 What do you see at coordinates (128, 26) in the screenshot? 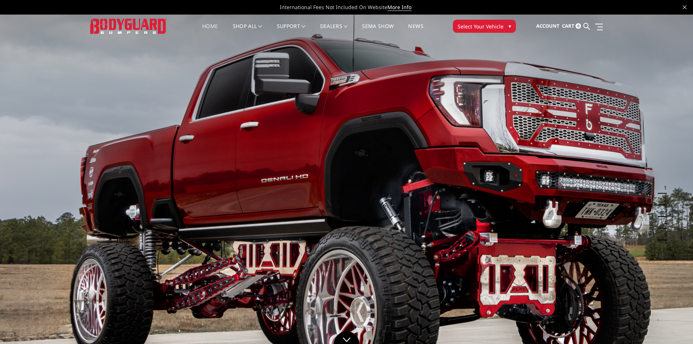
I see `img: BODYGUARD BUMPERS` at bounding box center [128, 26].